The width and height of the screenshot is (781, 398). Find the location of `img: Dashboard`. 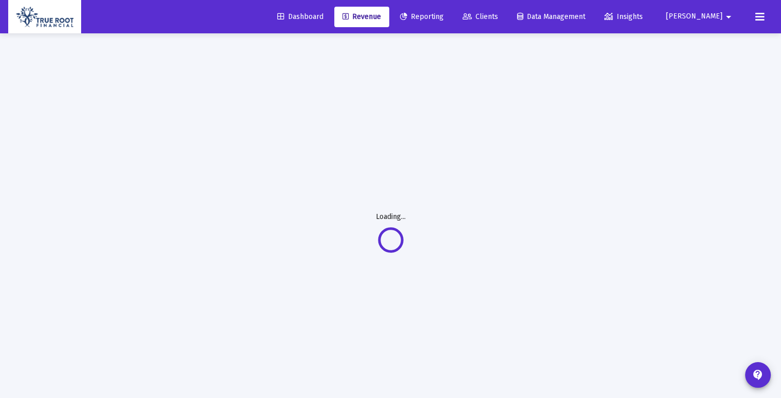

img: Dashboard is located at coordinates (45, 17).